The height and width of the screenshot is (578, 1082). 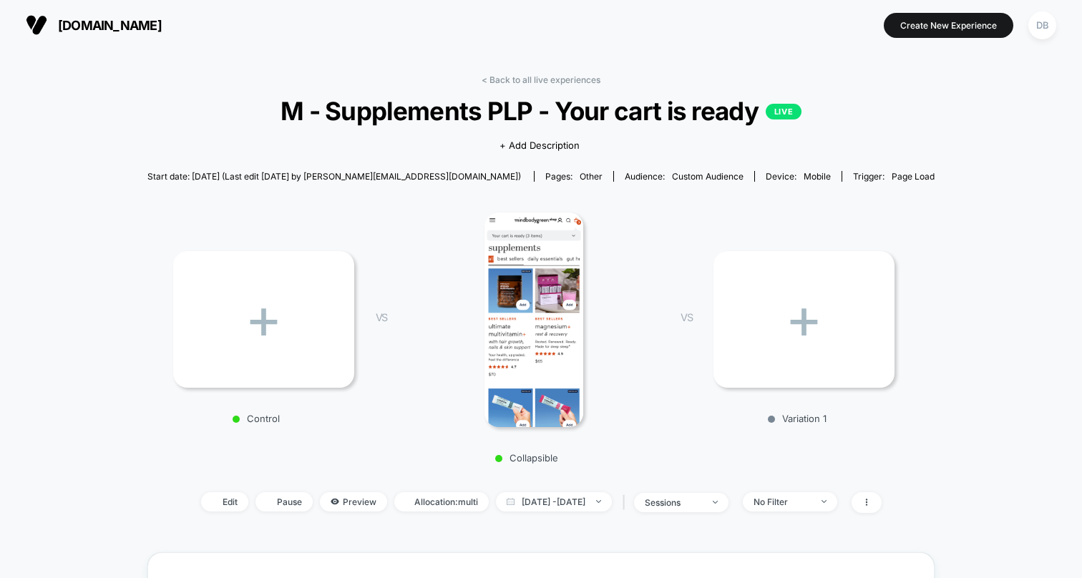 I want to click on span: Device:, so click(x=798, y=176).